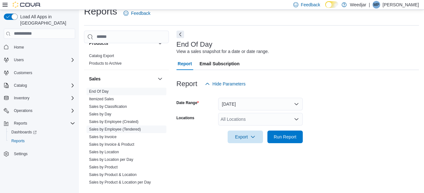 This screenshot has width=424, height=193. Describe the element at coordinates (100, 114) in the screenshot. I see `span: Sales by Day` at that location.